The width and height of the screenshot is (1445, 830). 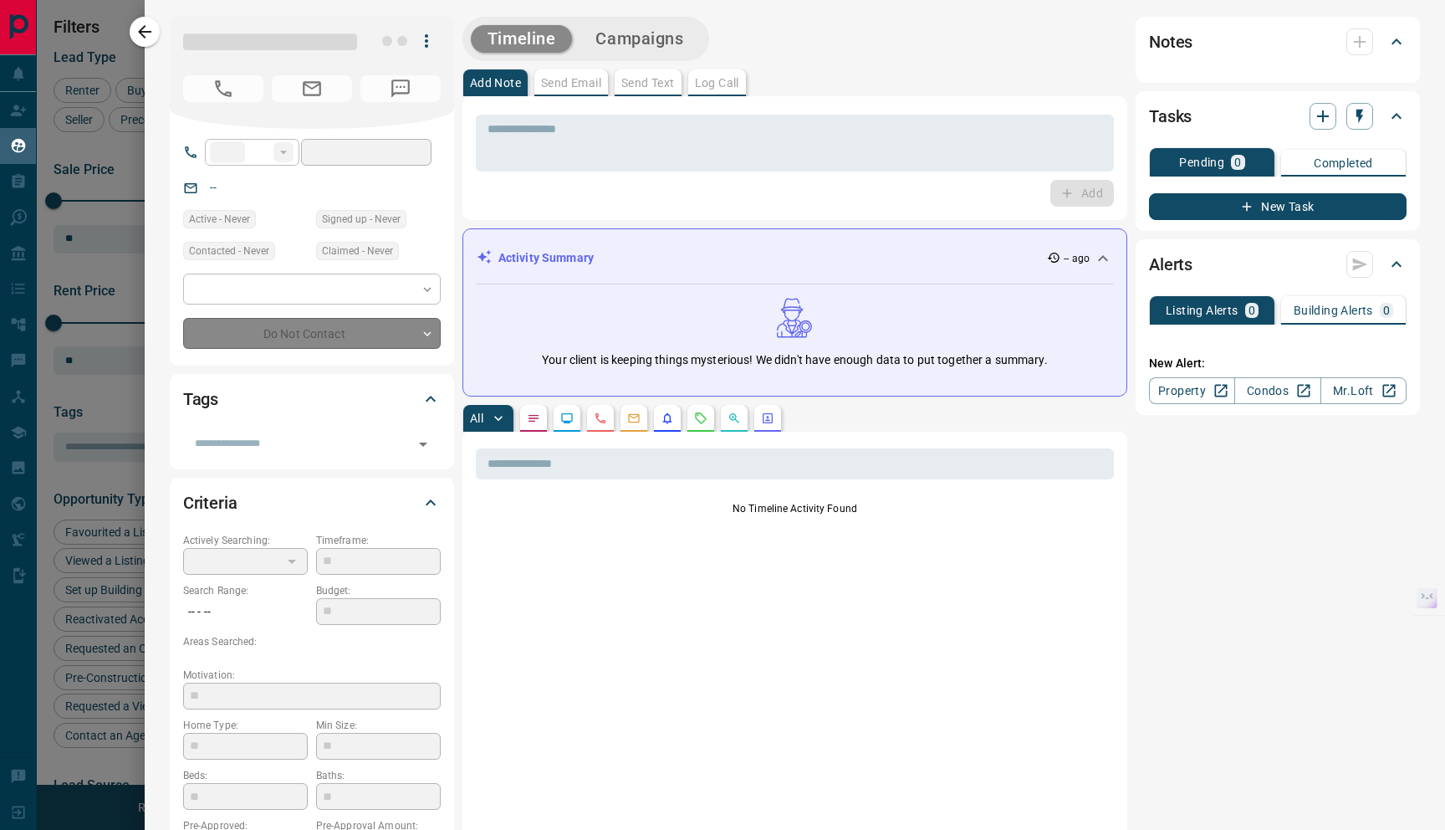 What do you see at coordinates (1278, 363) in the screenshot?
I see `p: New Alert:` at bounding box center [1278, 363].